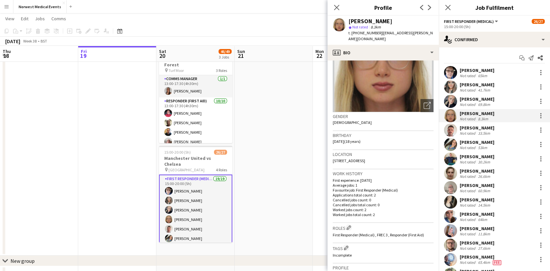  What do you see at coordinates (222, 70) in the screenshot?
I see `span: 3 Roles` at bounding box center [222, 70].